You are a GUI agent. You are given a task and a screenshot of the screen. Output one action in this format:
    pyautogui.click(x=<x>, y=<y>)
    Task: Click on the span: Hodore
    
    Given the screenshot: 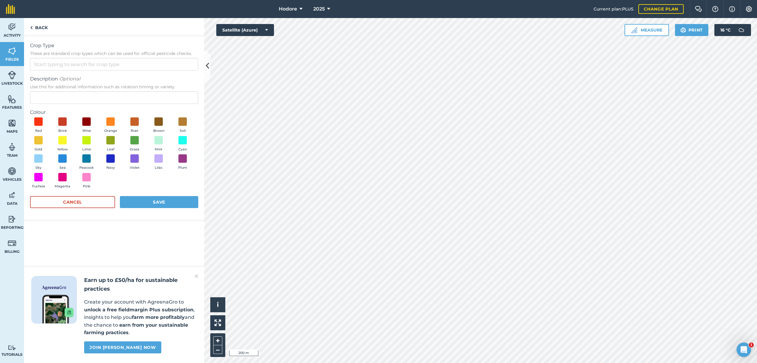 What is the action you would take?
    pyautogui.click(x=288, y=9)
    